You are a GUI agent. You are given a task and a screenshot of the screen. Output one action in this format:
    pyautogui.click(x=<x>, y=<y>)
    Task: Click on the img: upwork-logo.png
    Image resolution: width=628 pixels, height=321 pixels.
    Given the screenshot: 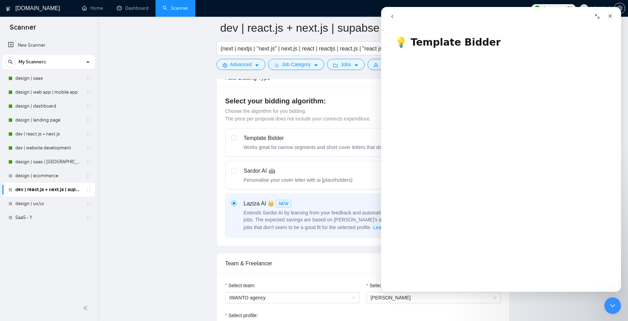 What is the action you would take?
    pyautogui.click(x=537, y=8)
    